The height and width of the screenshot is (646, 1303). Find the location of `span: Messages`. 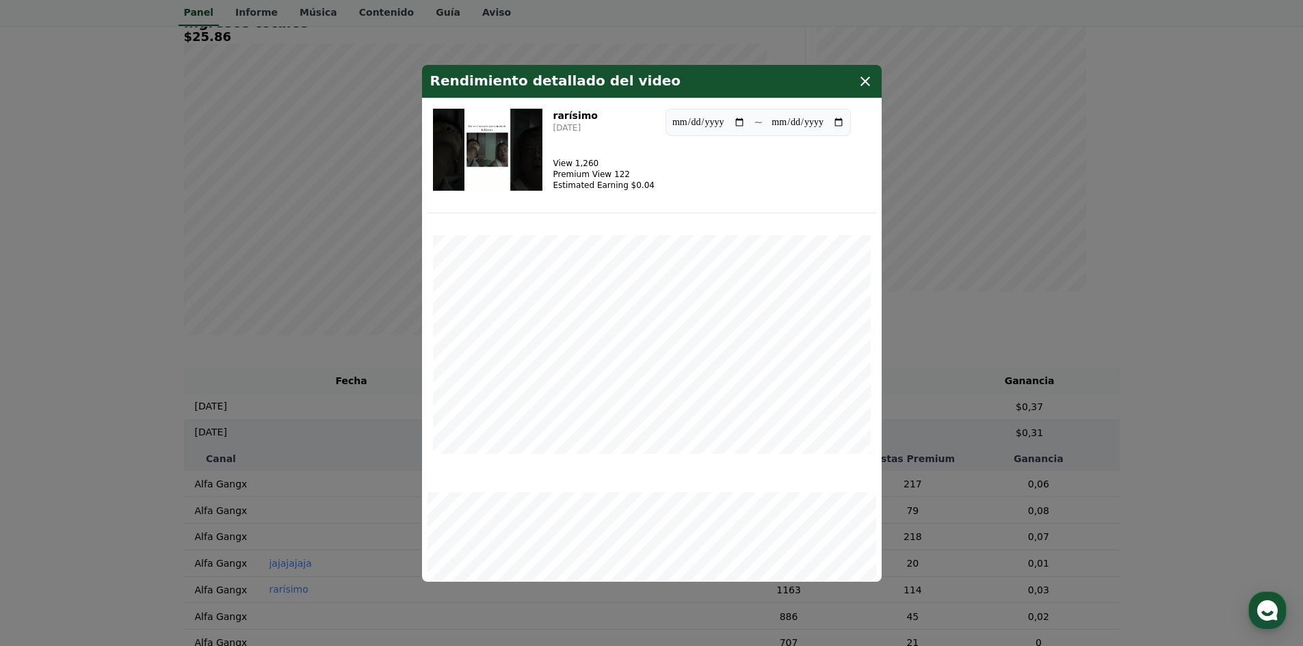

span: Messages is located at coordinates (133, 460).